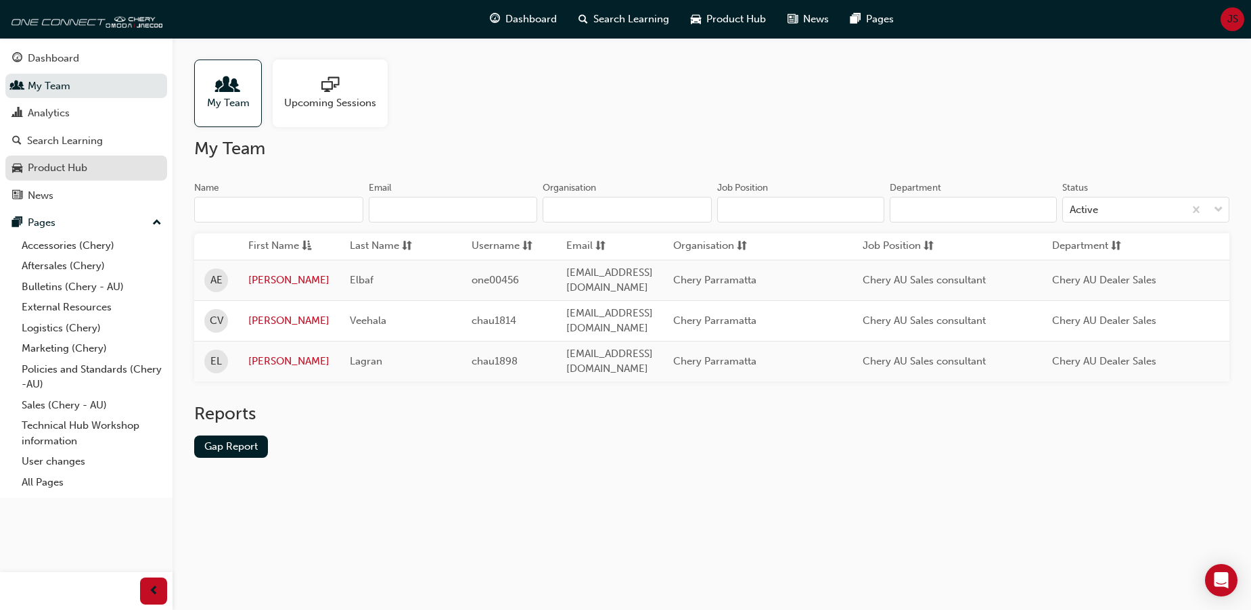 The image size is (1251, 610). I want to click on button: Pages, so click(86, 223).